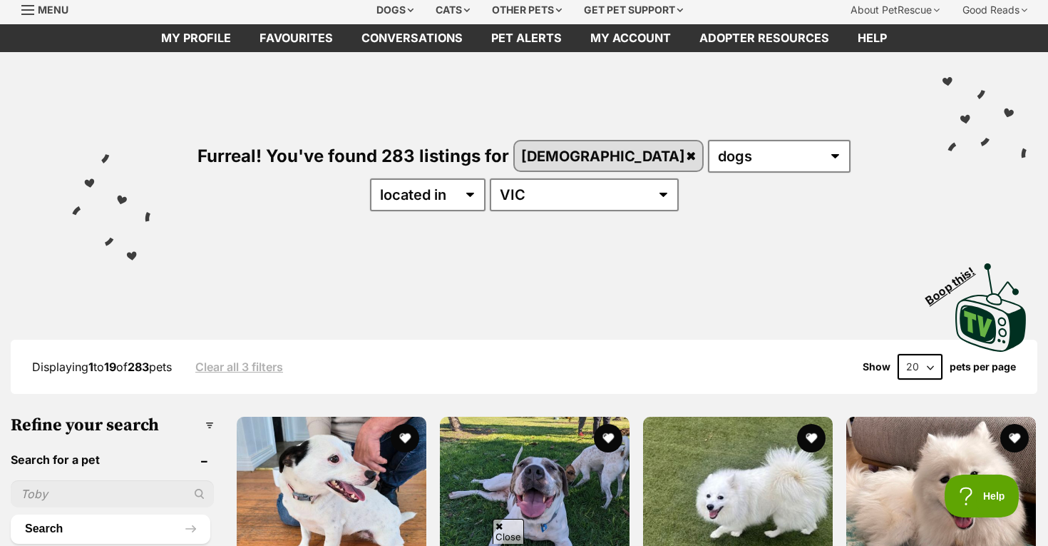 The width and height of the screenshot is (1048, 546). Describe the element at coordinates (102, 367) in the screenshot. I see `span: Displaying to of pets` at that location.